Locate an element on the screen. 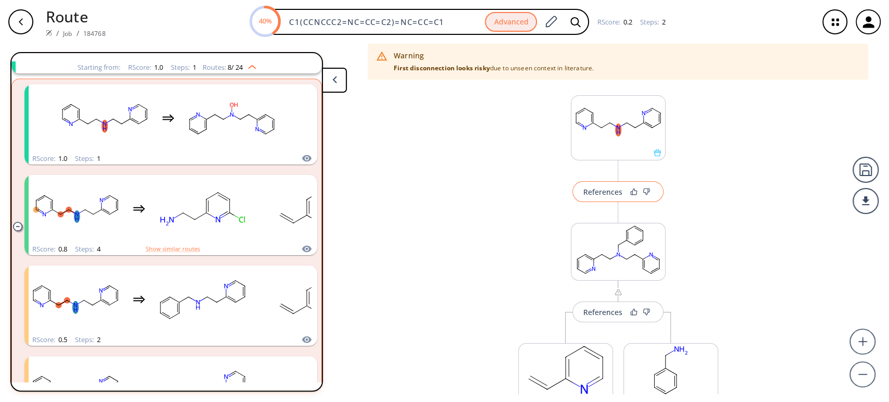 Image resolution: width=889 pixels, height=402 pixels. button: Advanced is located at coordinates (511, 22).